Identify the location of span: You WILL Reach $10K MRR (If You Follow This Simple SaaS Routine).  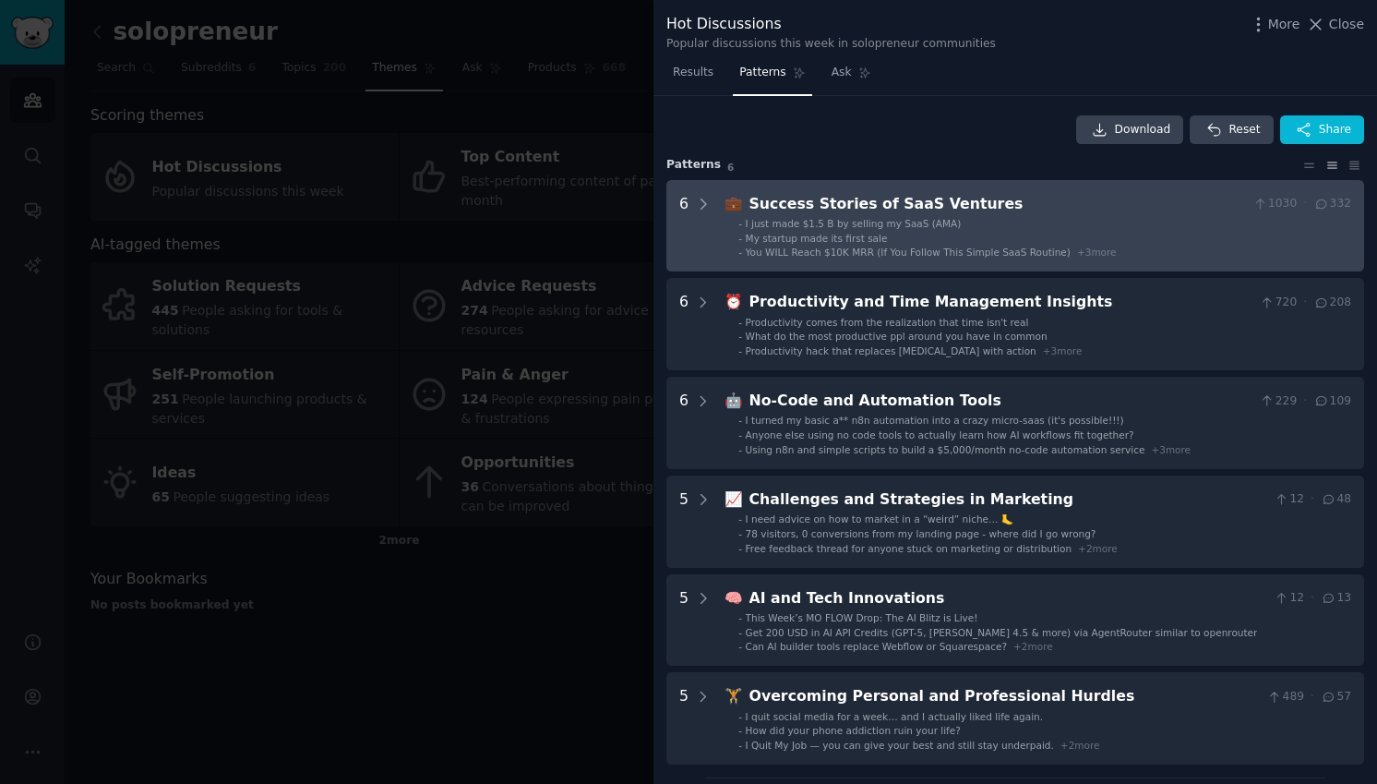
(908, 252).